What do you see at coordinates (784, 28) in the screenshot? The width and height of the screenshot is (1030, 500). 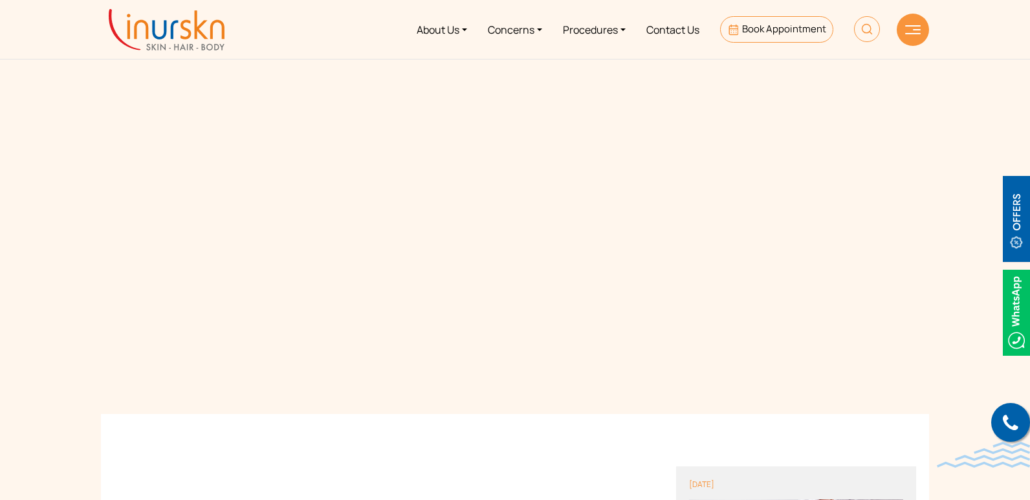 I see `span: Book Appointment` at bounding box center [784, 28].